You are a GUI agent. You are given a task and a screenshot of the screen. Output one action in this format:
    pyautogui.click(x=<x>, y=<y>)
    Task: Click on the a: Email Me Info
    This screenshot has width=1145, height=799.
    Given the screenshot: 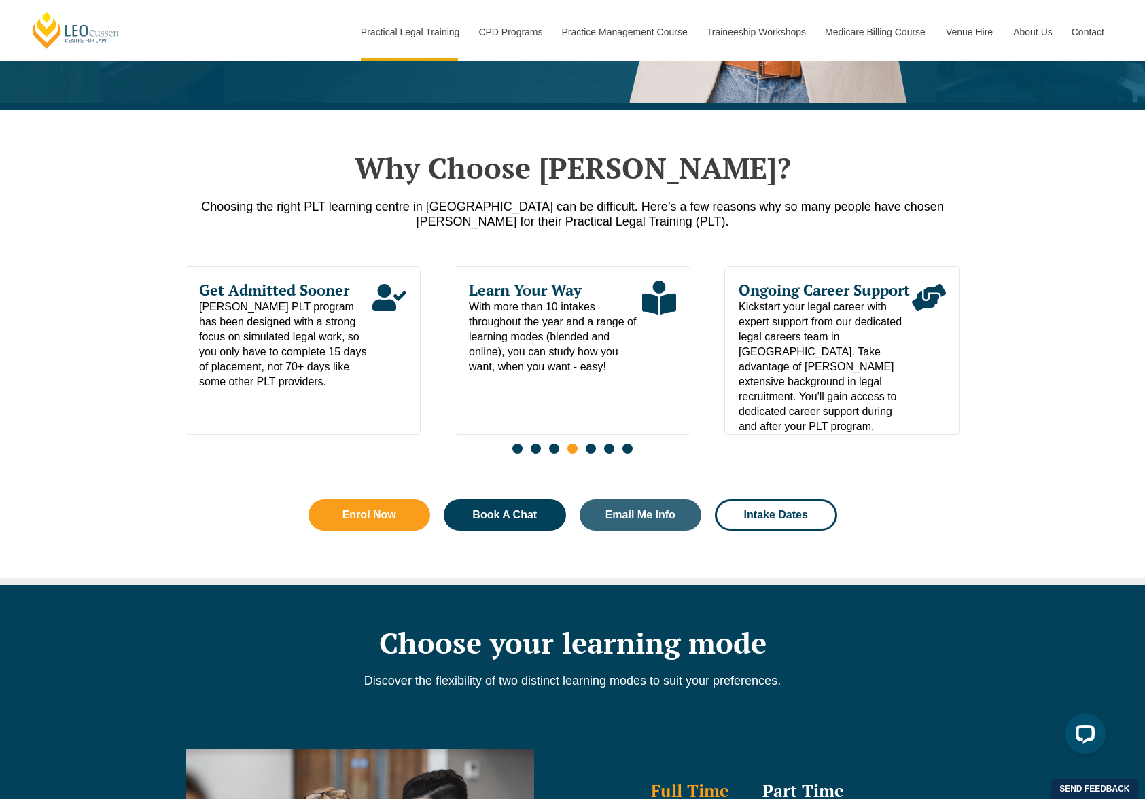 What is the action you would take?
    pyautogui.click(x=641, y=515)
    